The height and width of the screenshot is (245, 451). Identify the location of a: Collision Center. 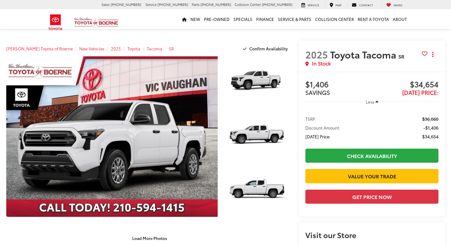
(334, 19).